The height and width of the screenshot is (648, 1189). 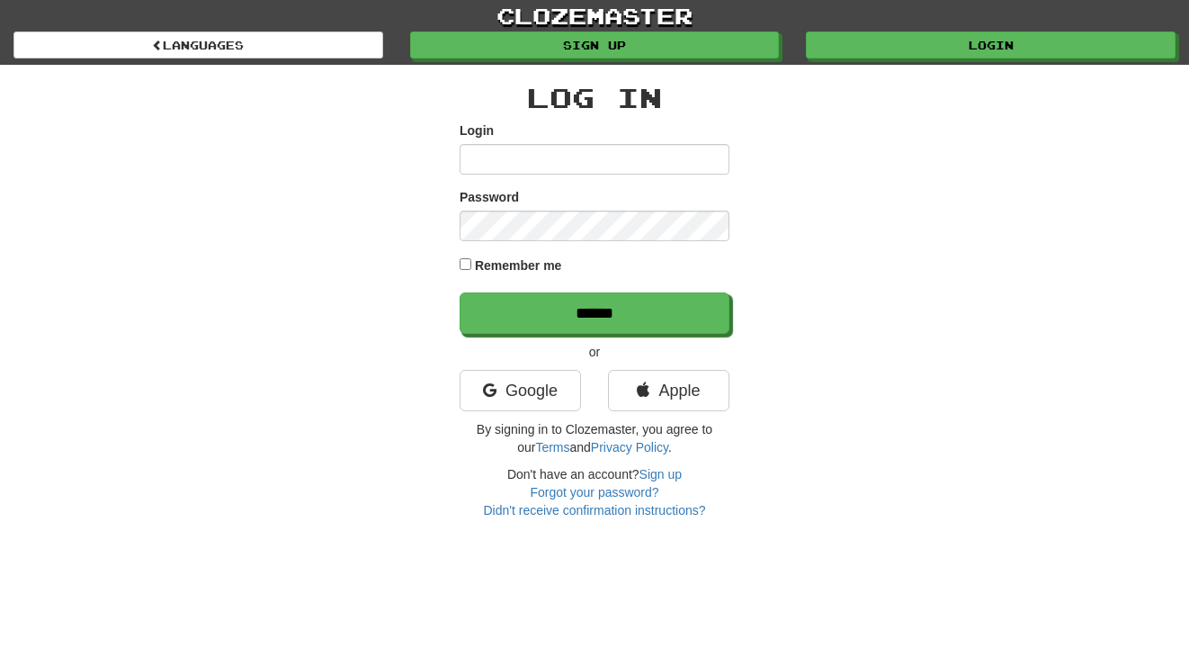 I want to click on a: Didn't receive confirmation instructions?, so click(x=594, y=510).